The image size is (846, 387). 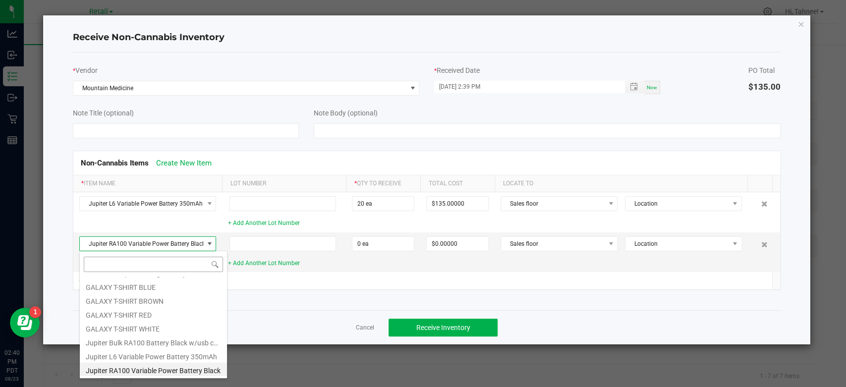 I want to click on span: Toggle popup, so click(x=635, y=87).